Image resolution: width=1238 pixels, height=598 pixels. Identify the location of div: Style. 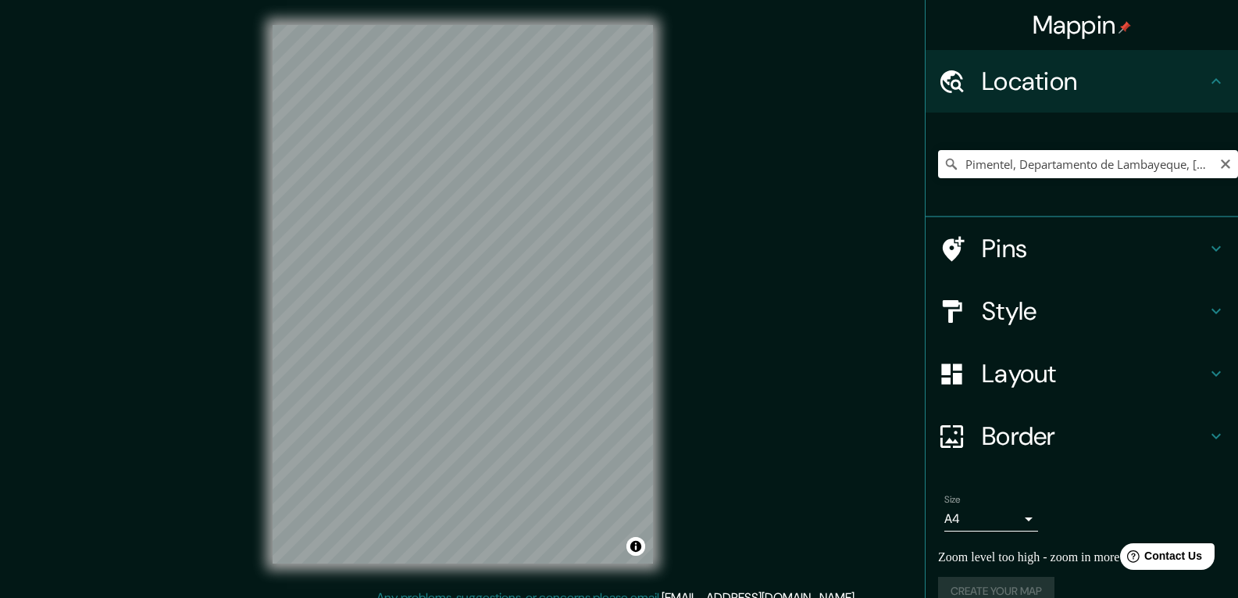
(1082, 311).